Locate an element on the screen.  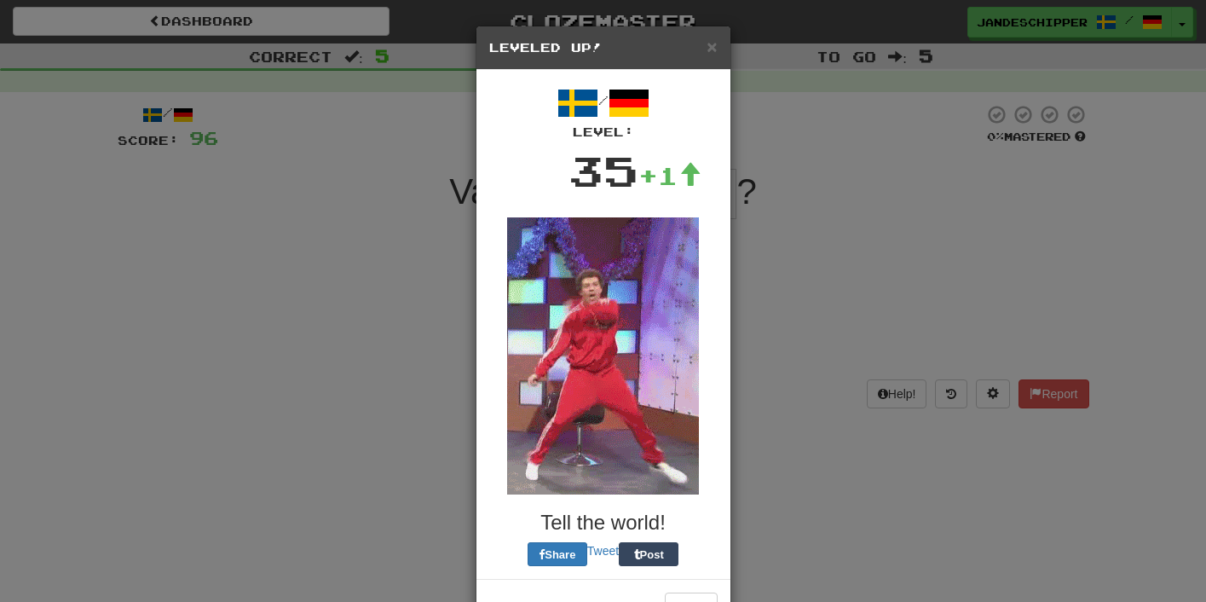
button: Share is located at coordinates (558, 554).